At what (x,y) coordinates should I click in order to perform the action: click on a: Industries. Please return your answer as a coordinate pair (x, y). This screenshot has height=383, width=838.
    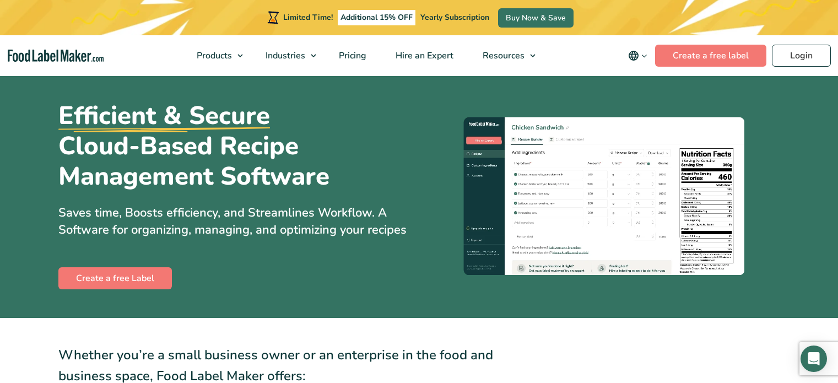
    Looking at the image, I should click on (286, 56).